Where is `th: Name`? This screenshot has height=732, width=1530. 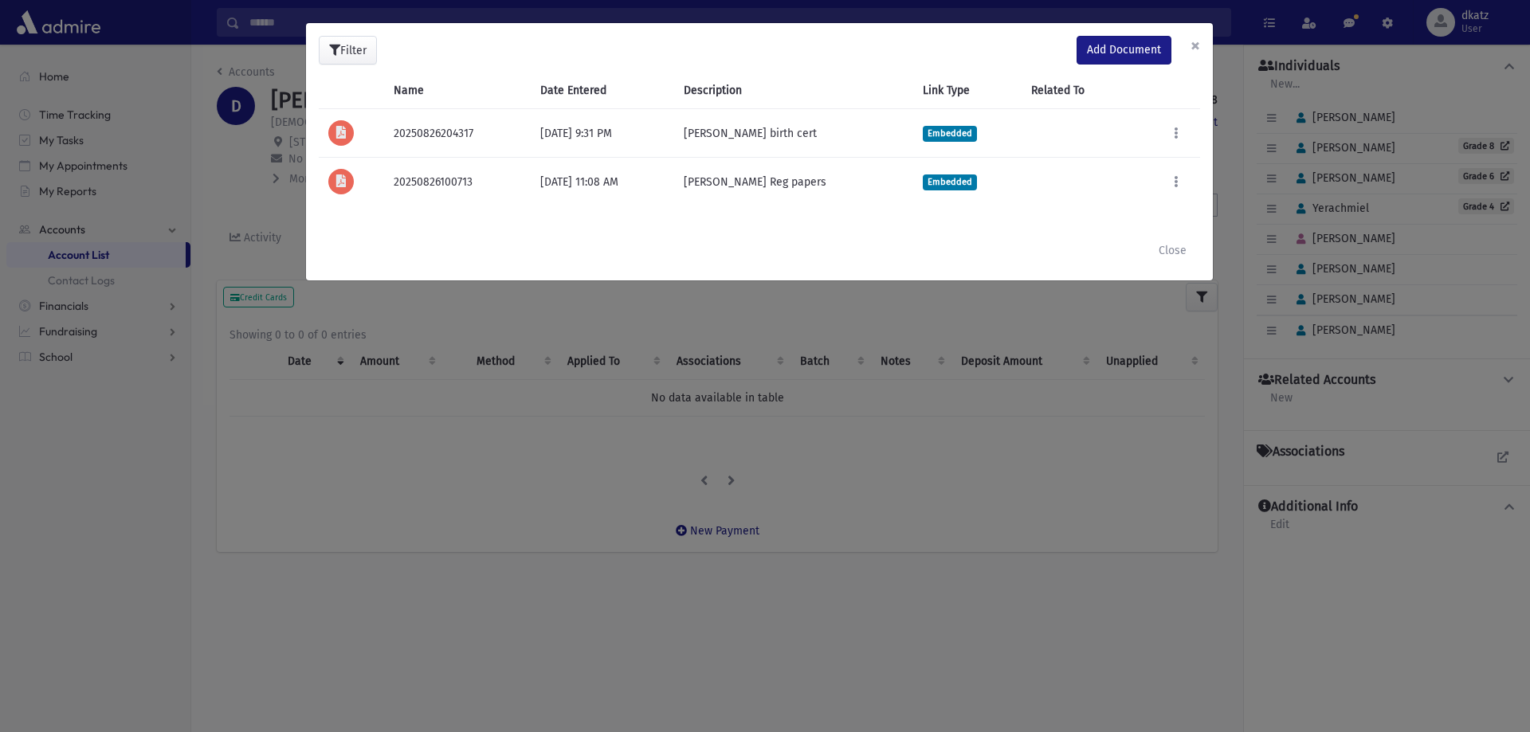
th: Name is located at coordinates (456, 91).